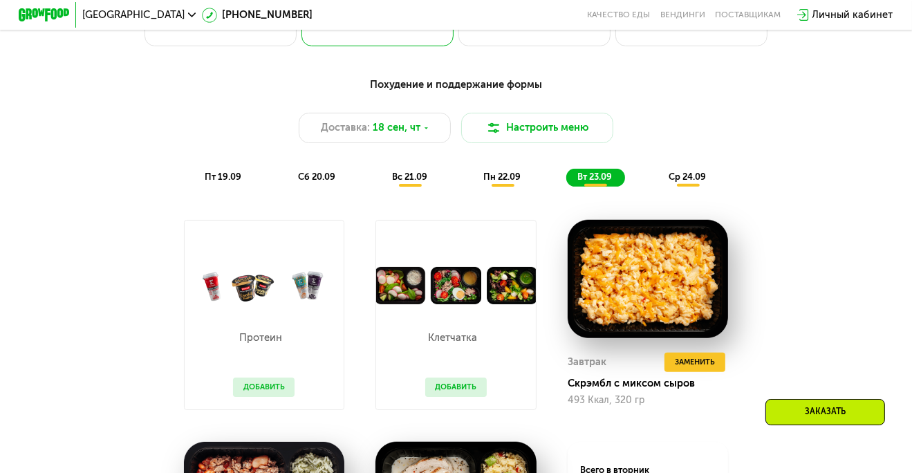 Image resolution: width=912 pixels, height=473 pixels. I want to click on span: пн 22.09, so click(503, 176).